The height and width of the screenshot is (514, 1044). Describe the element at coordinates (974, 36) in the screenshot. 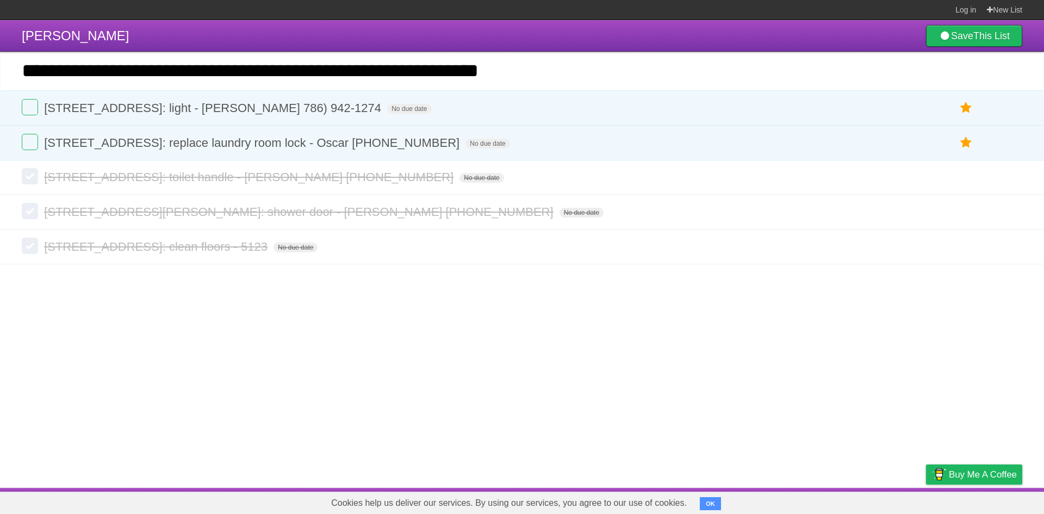

I see `a: SaveThis List` at that location.